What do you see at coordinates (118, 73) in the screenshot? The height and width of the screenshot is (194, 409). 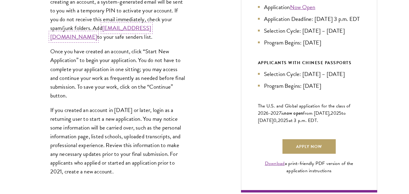 I see `p: Once you have created an account, click “Start New Application” to begin your application. You do...` at bounding box center [118, 73].